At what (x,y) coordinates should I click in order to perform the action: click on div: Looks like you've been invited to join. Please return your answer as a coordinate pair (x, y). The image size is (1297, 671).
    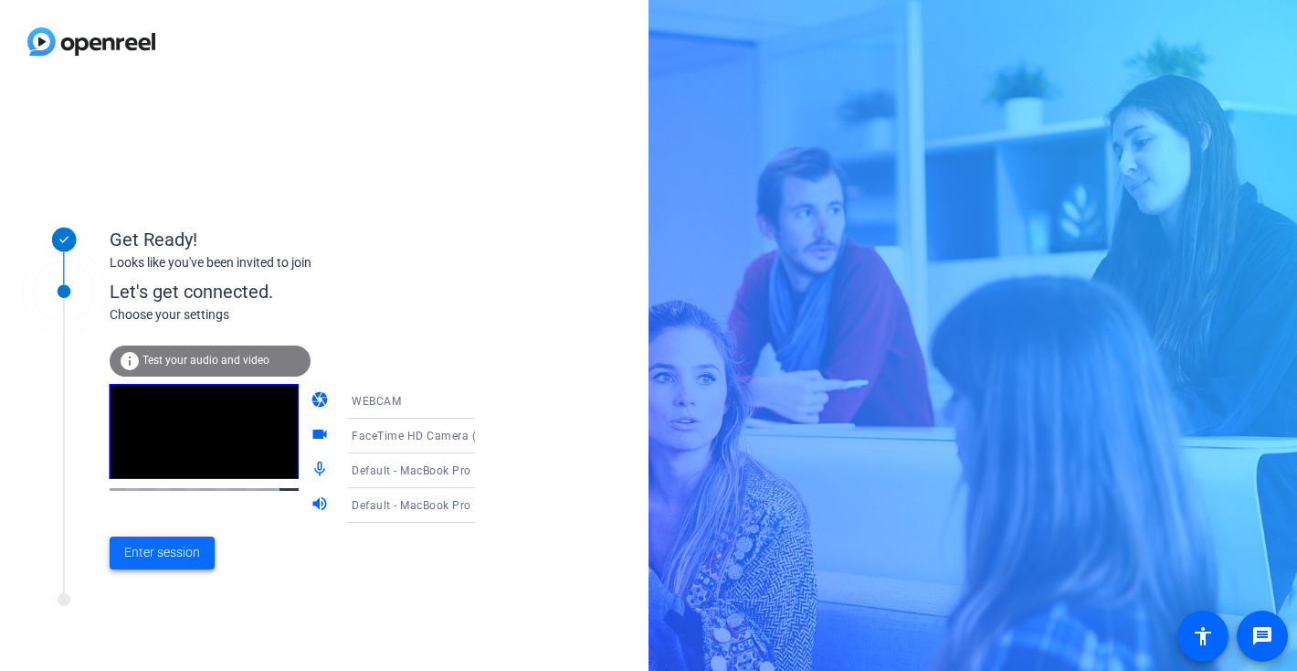
    Looking at the image, I should click on (292, 262).